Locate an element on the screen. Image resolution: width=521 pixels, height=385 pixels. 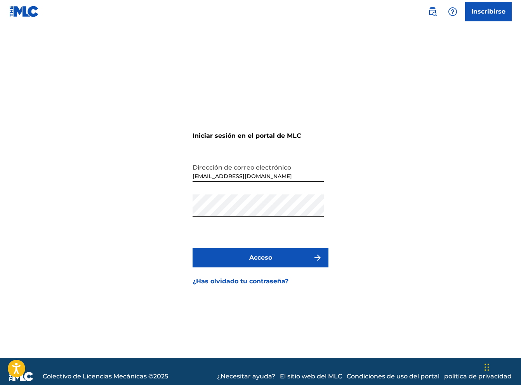
div: Widget de chat is located at coordinates (502, 367).